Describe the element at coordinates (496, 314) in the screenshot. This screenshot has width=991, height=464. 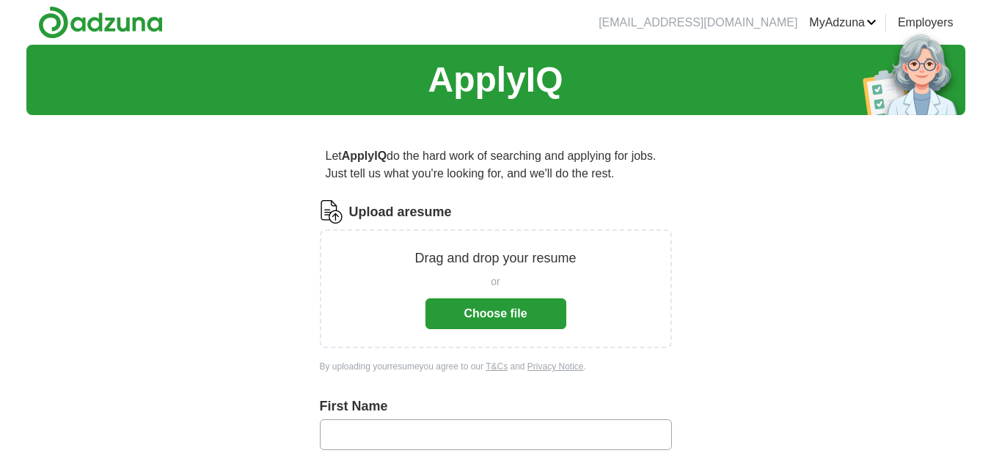
I see `button: Choose file` at that location.